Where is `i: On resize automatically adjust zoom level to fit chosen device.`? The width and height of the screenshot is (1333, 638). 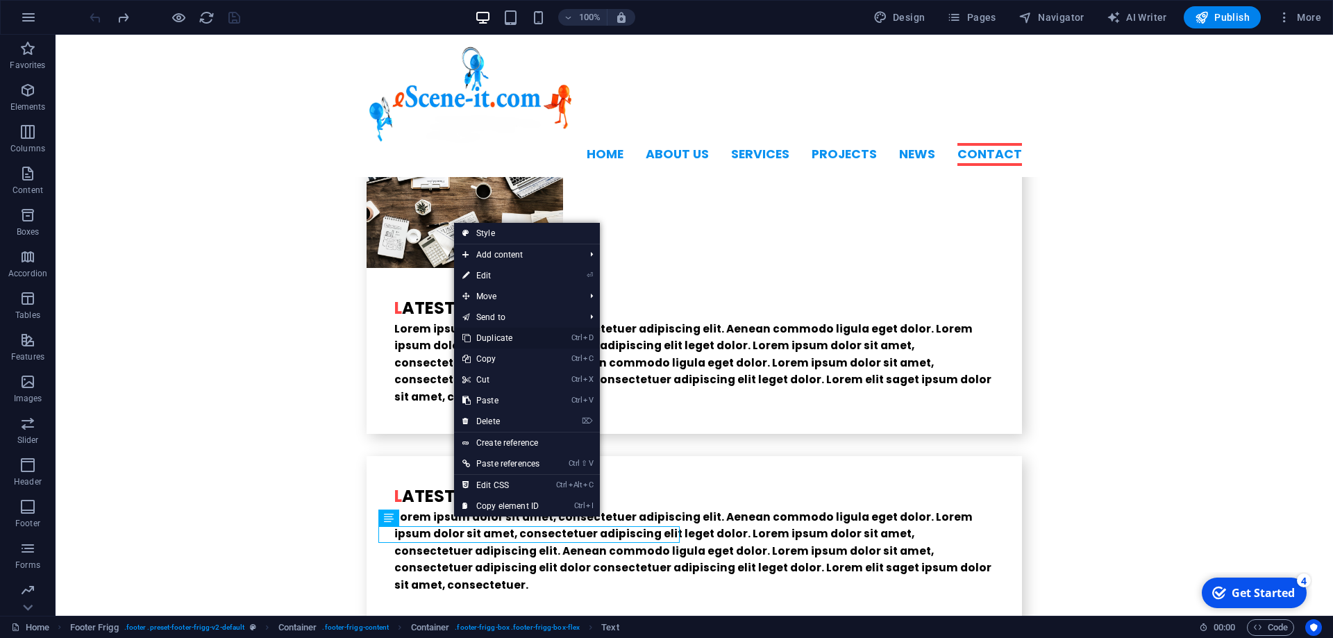 i: On resize automatically adjust zoom level to fit chosen device. is located at coordinates (621, 17).